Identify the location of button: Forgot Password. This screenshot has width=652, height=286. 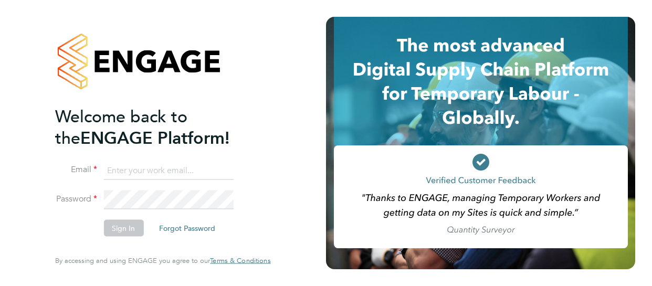
(187, 228).